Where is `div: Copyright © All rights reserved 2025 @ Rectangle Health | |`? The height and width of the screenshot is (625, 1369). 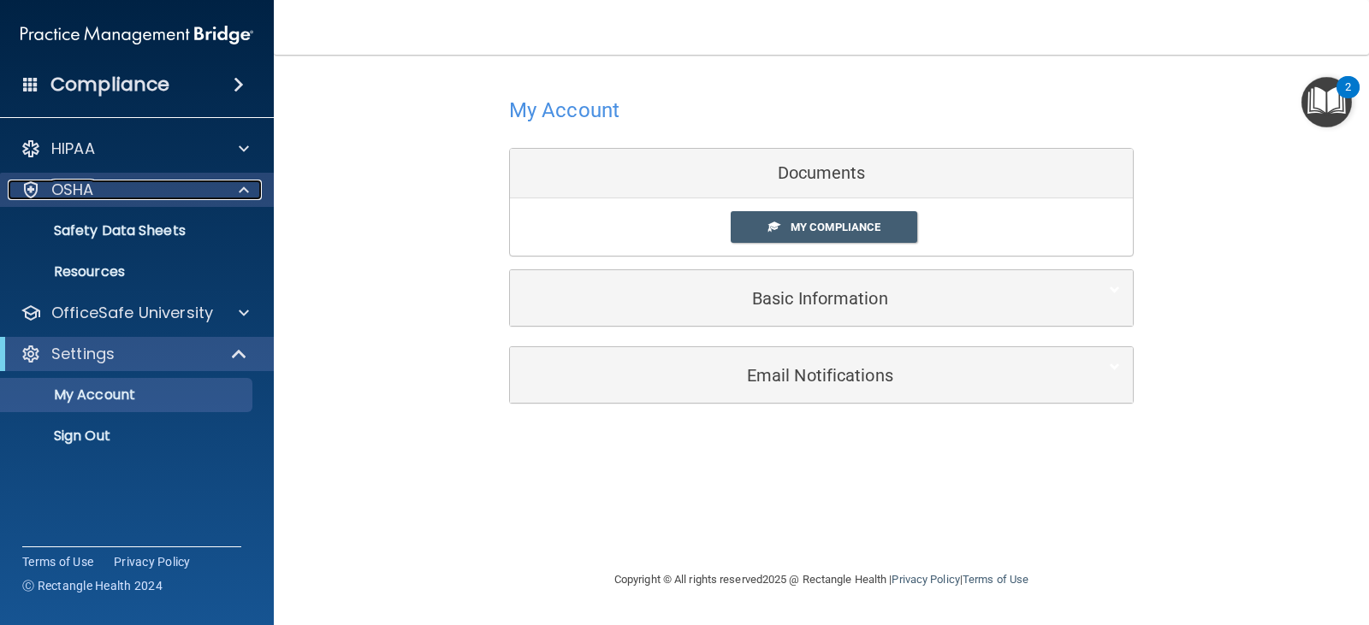 div: Copyright © All rights reserved 2025 @ Rectangle Health | | is located at coordinates (821, 580).